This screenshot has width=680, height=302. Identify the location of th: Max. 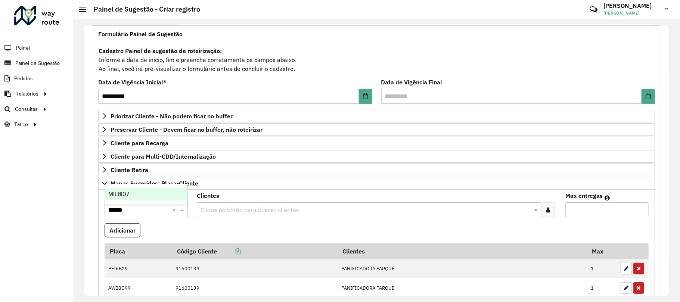
(602, 251).